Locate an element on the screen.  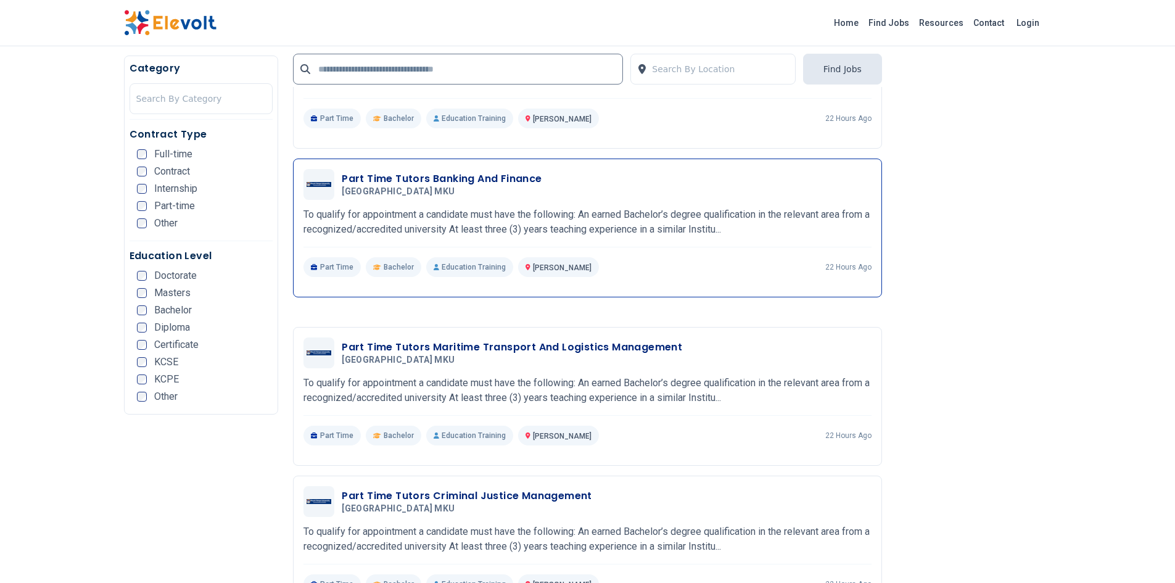
input: Full-time is located at coordinates (142, 154).